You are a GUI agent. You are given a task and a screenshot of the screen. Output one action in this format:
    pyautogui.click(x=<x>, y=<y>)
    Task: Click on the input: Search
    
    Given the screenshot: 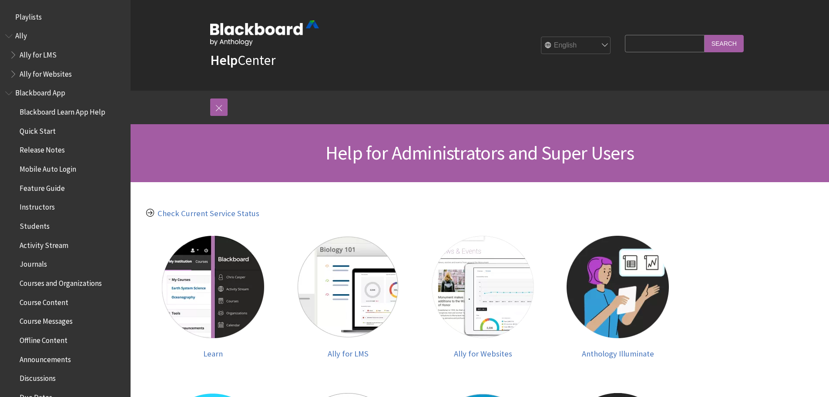 What is the action you would take?
    pyautogui.click(x=724, y=43)
    